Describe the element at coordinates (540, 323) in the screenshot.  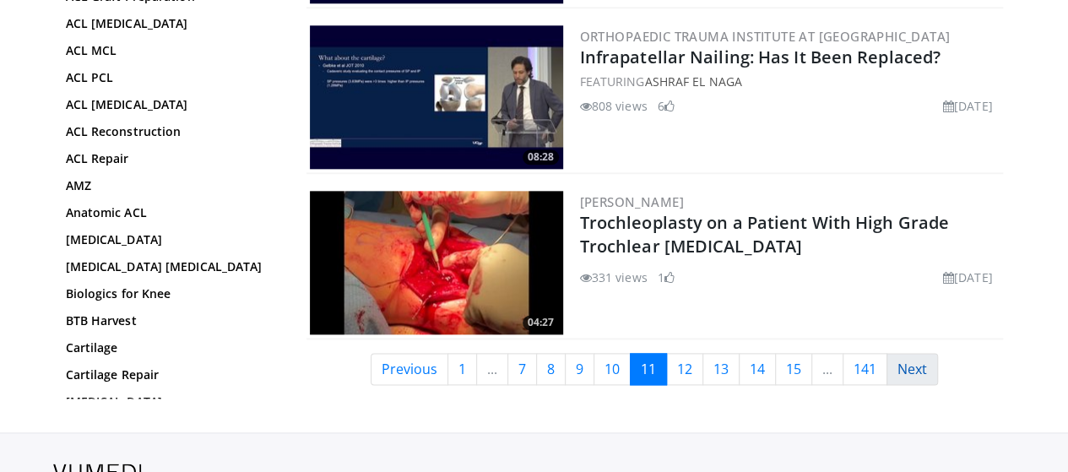
I see `span: 04:27` at that location.